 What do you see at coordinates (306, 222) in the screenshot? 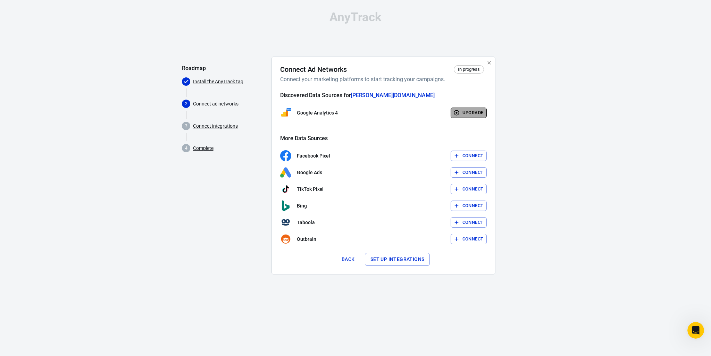
I see `p: Taboola` at bounding box center [306, 222].